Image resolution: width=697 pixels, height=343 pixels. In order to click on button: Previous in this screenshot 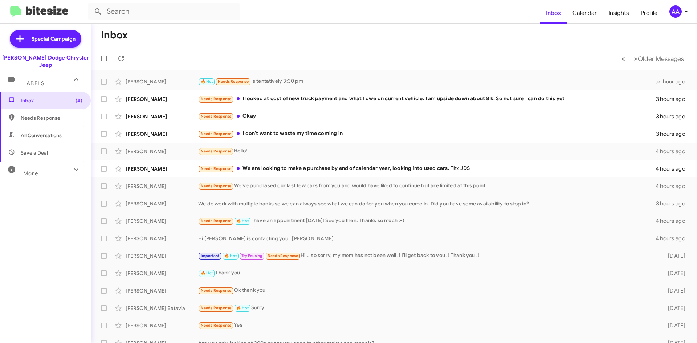, I will do `click(623, 58)`.